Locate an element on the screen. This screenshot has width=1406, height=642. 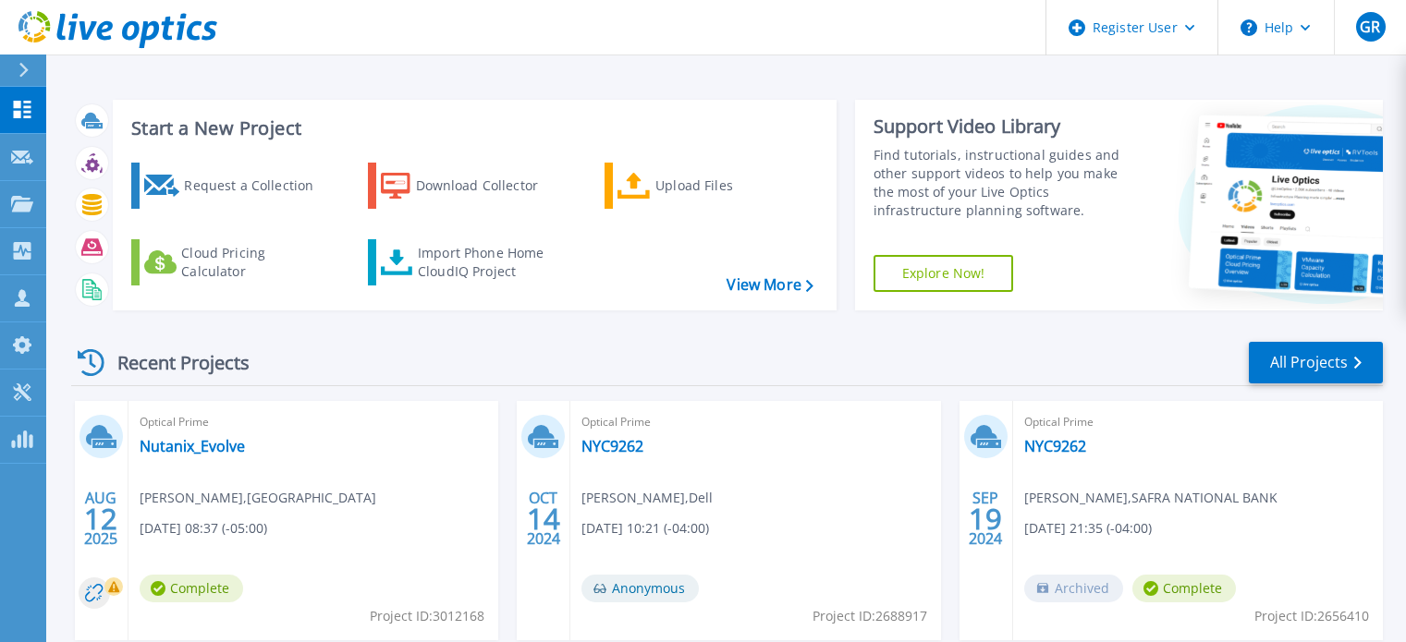
div: Request a Collection is located at coordinates (258, 186).